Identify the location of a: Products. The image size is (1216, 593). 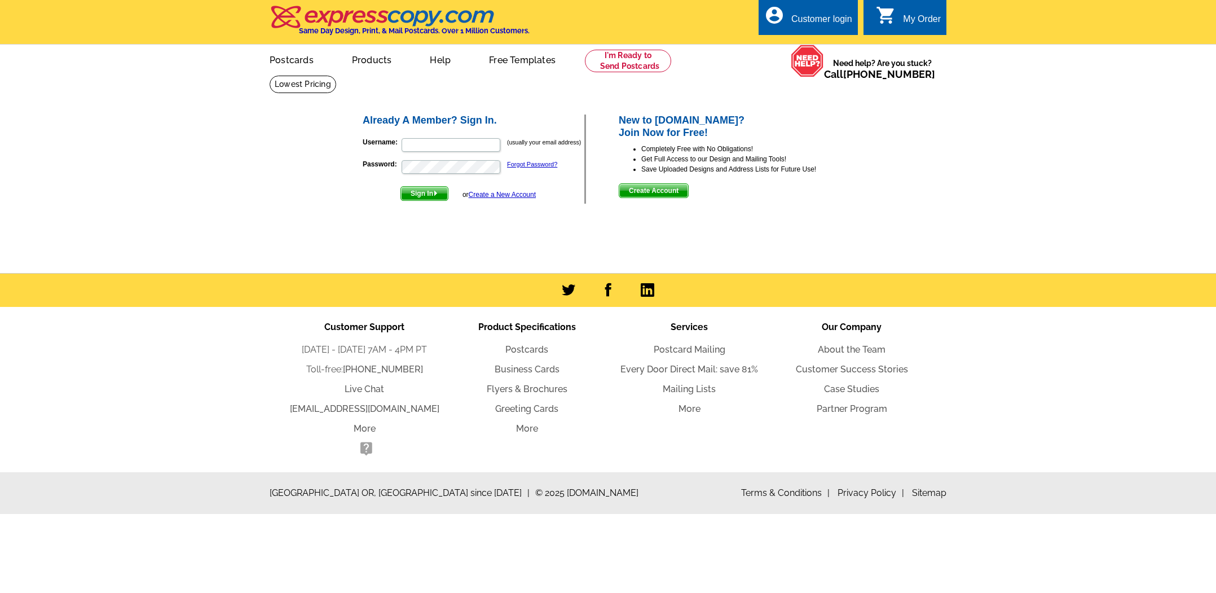
(372, 59).